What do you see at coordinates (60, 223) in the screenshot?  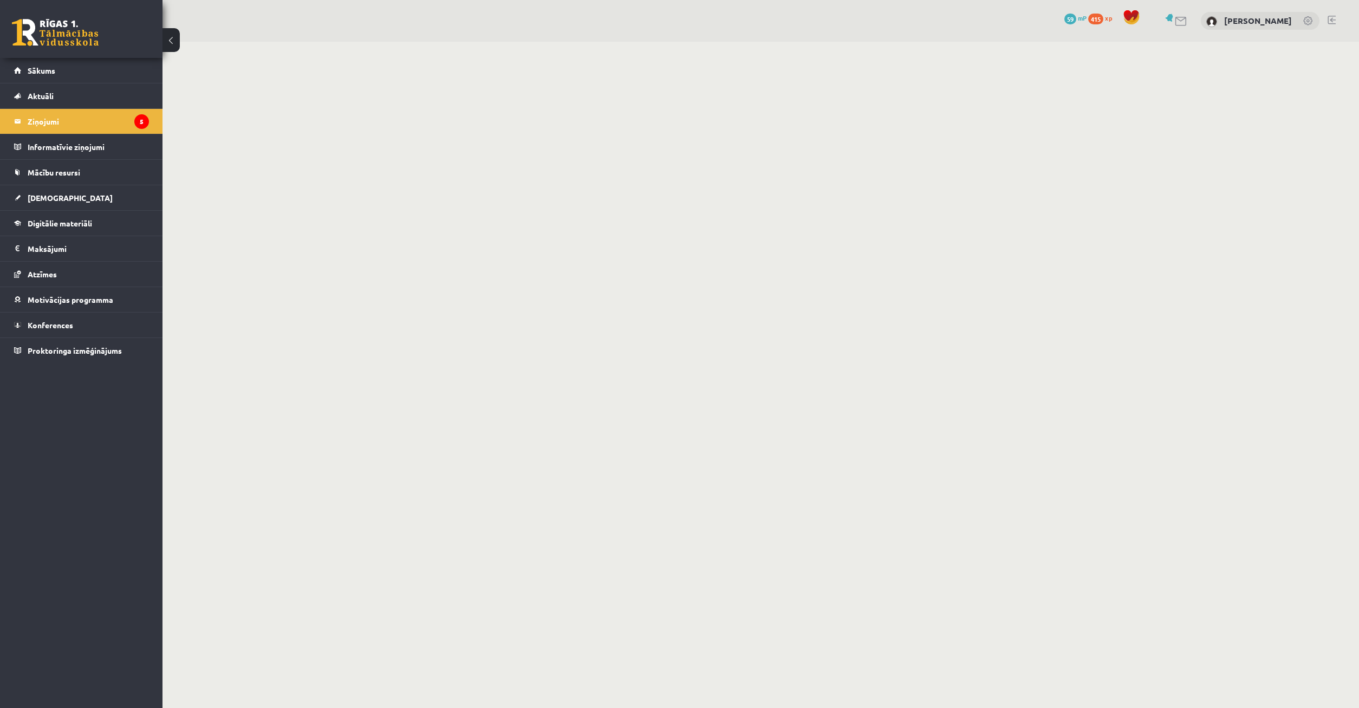 I see `span: Digitālie materiāli` at bounding box center [60, 223].